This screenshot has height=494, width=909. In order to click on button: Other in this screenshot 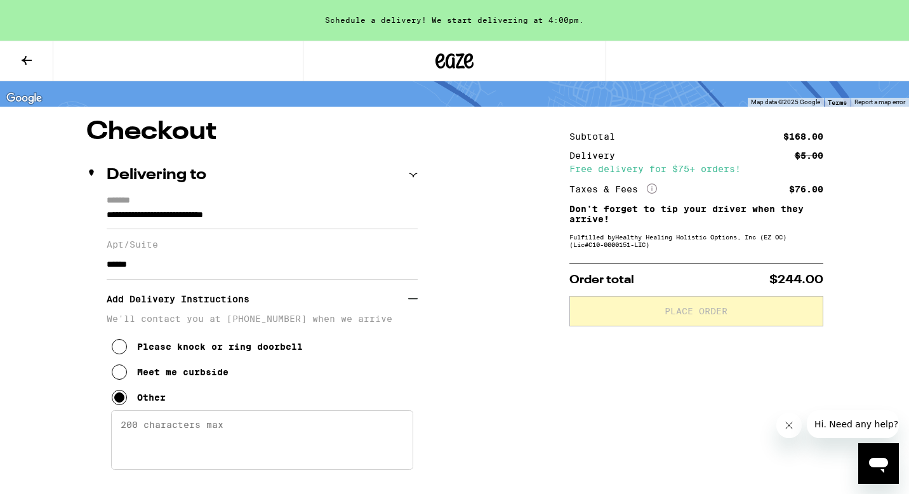, I will do `click(138, 397)`.